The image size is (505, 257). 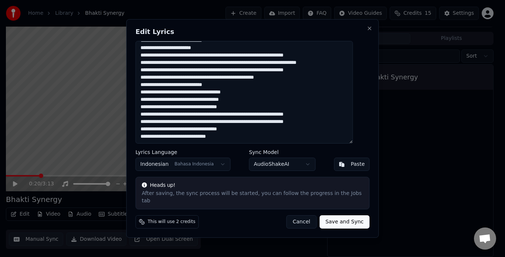 What do you see at coordinates (183, 152) in the screenshot?
I see `label: Lyrics Language` at bounding box center [183, 152].